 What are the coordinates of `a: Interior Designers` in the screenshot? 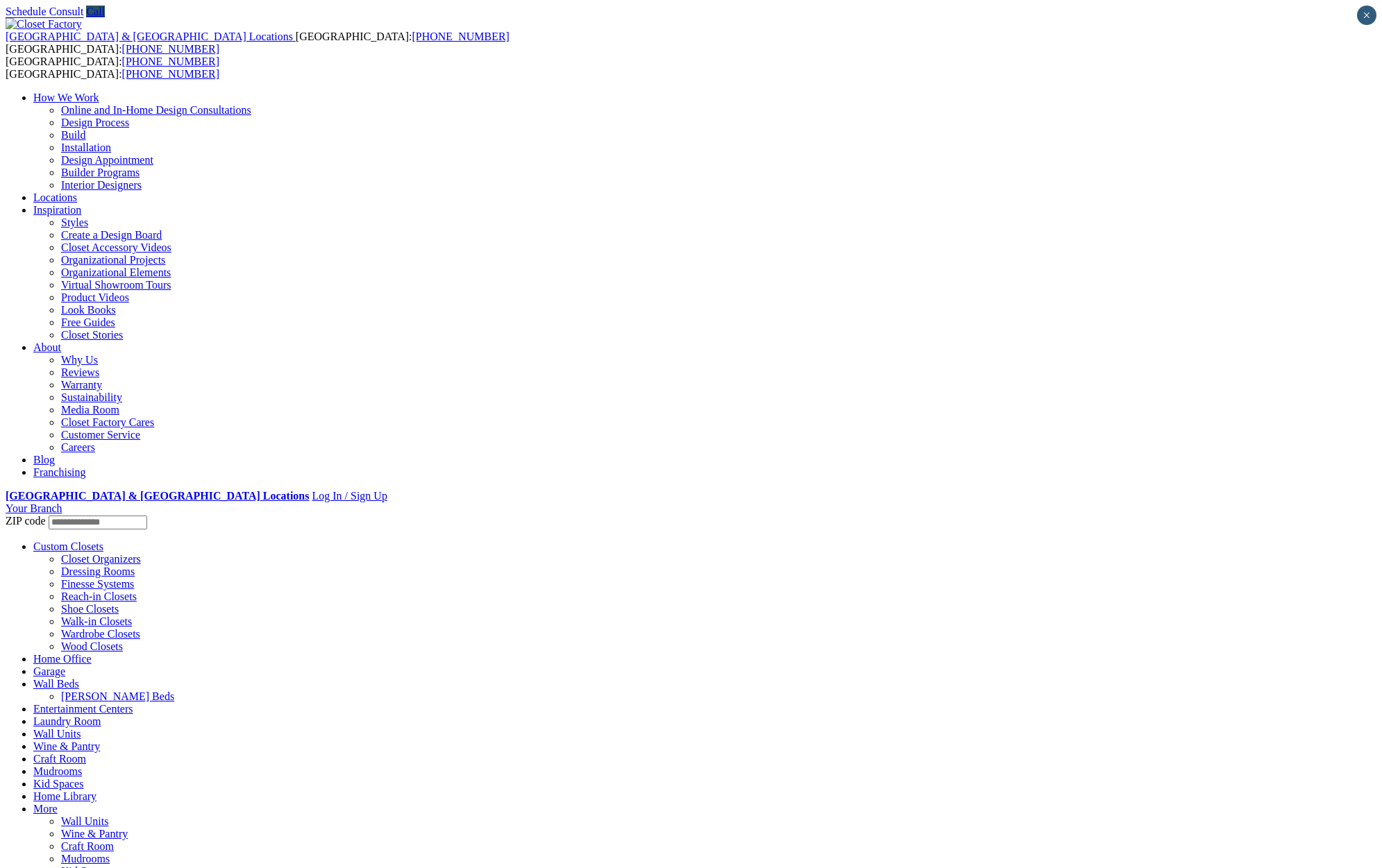 It's located at (101, 184).